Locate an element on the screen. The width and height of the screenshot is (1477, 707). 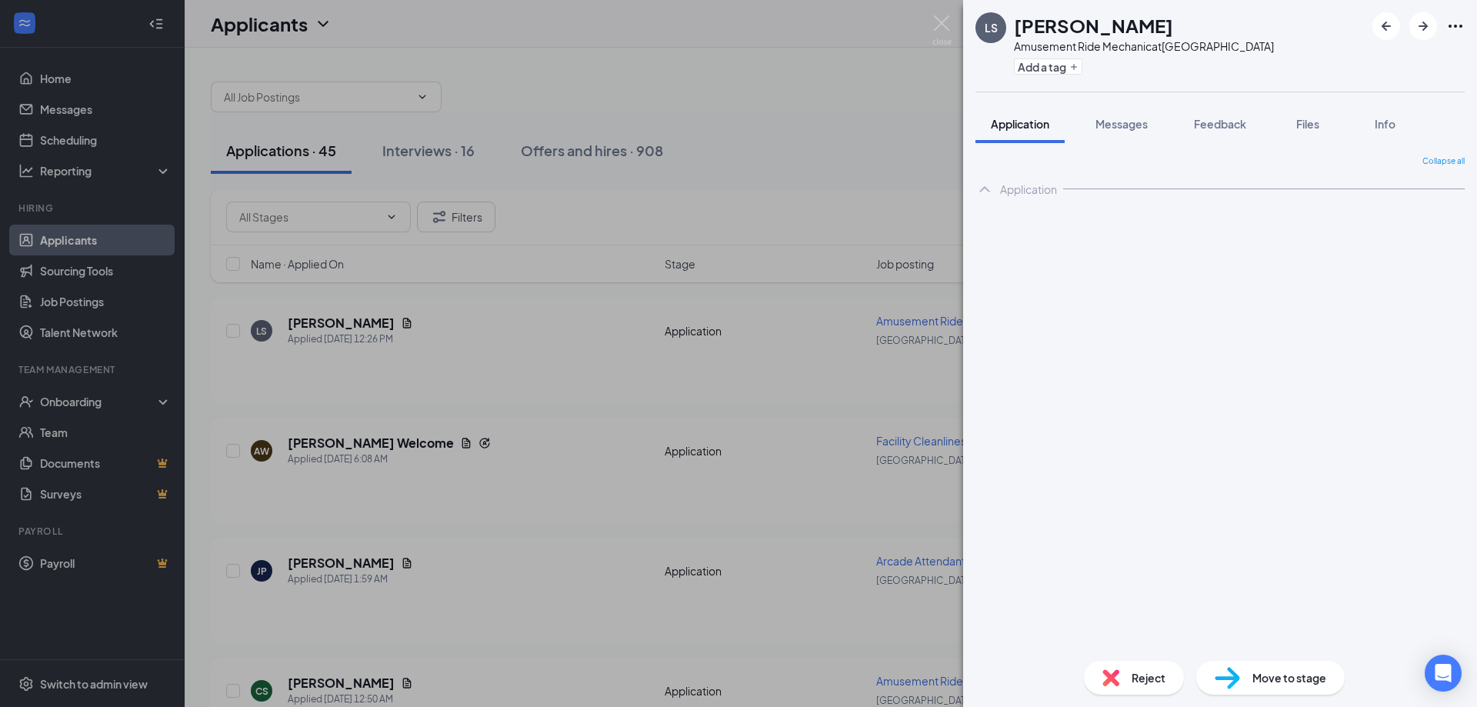
span: Move to stage is located at coordinates (1290, 678).